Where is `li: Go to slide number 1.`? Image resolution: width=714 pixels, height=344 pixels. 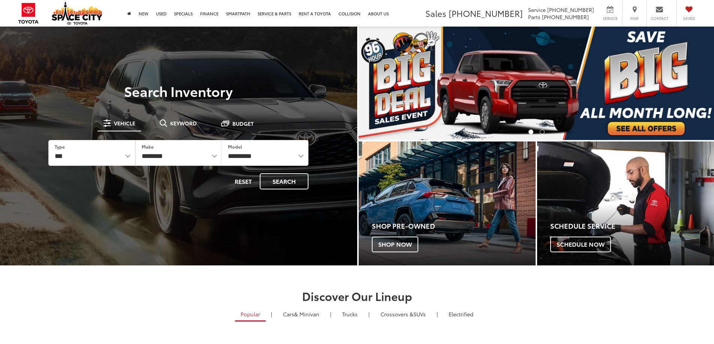
li: Go to slide number 1. is located at coordinates (530, 132).